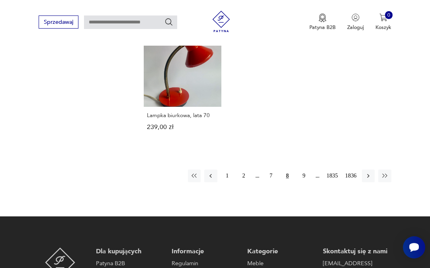 The height and width of the screenshot is (268, 430). Describe the element at coordinates (322, 22) in the screenshot. I see `a: Ikona medaluPatyna B2B` at that location.